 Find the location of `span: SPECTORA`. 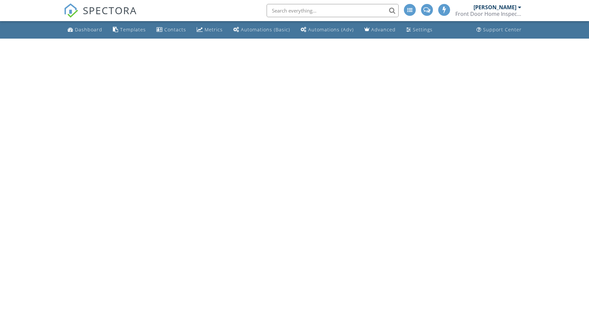

span: SPECTORA is located at coordinates (110, 10).